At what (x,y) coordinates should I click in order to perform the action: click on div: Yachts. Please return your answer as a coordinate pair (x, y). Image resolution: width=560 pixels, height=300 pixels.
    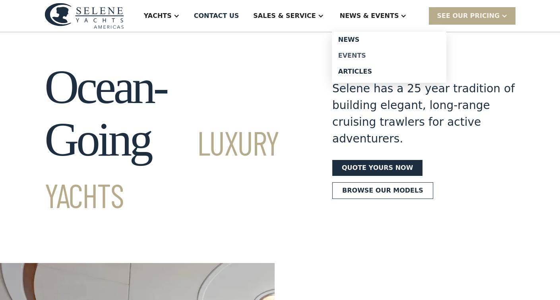
    Looking at the image, I should click on (158, 16).